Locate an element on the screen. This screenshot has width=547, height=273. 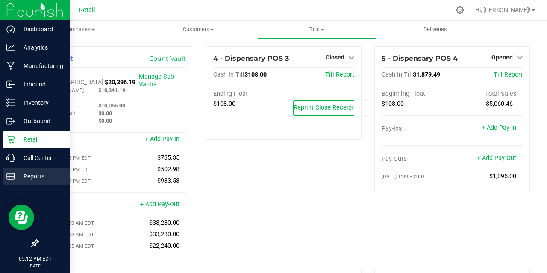
p: Call Center is located at coordinates (41, 158).